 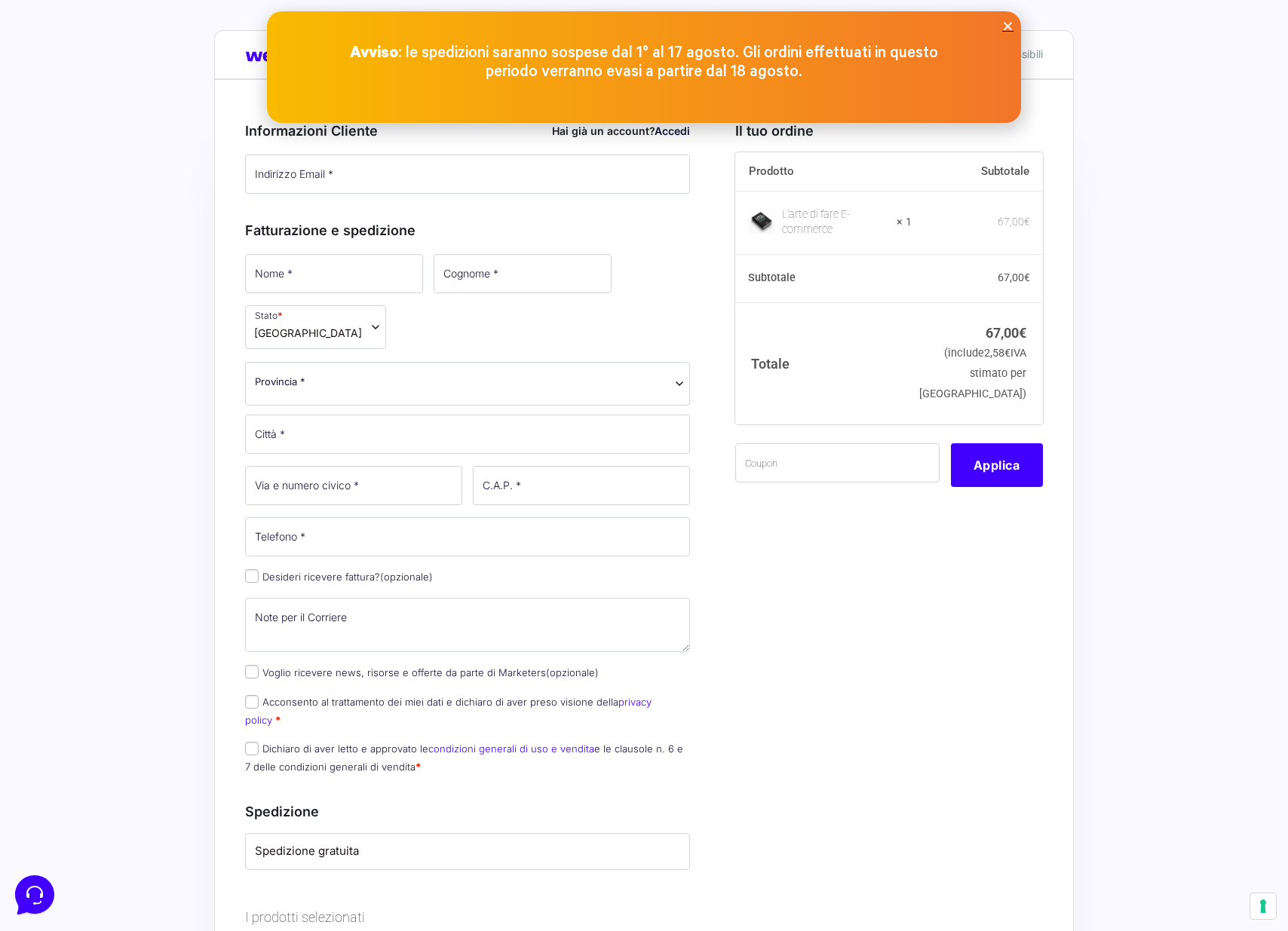 I want to click on input: Voglio ricevere news, risorse e offerte da parte di Marketers(opzionale), so click(x=252, y=672).